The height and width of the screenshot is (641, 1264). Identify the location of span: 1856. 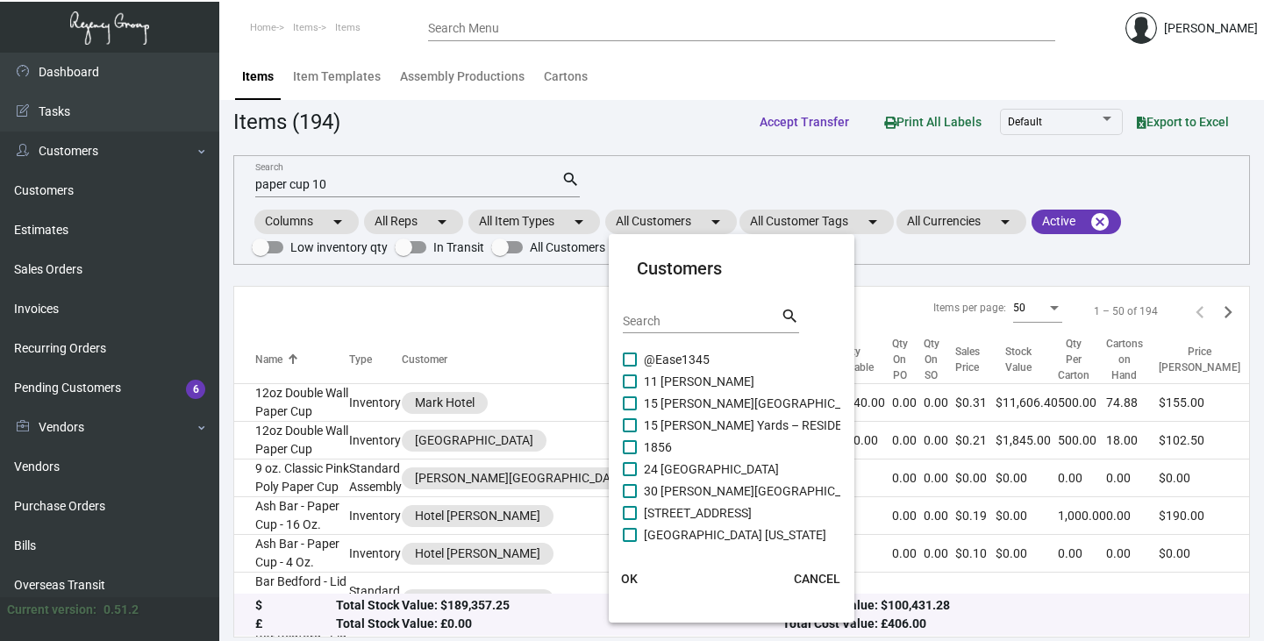
(658, 447).